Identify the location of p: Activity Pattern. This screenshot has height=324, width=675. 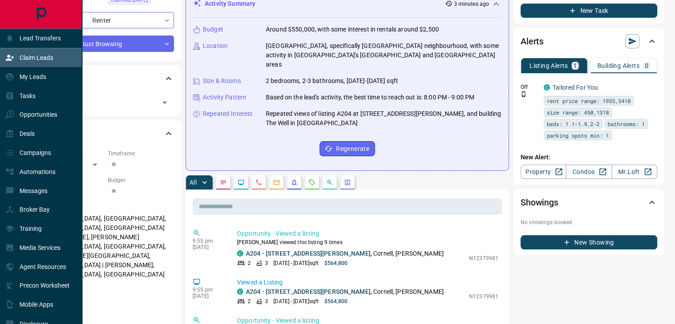
(224, 97).